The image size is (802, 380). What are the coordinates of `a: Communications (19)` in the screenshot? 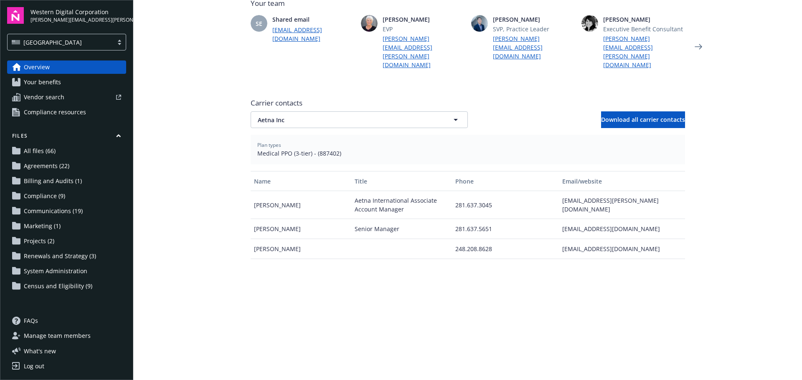 It's located at (66, 211).